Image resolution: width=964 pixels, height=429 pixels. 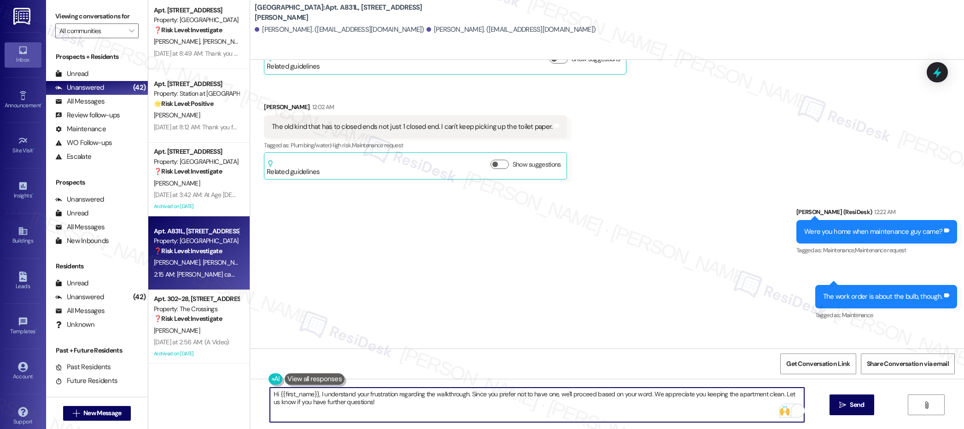 I want to click on div: Were you home when maintenance guy came?, so click(x=874, y=232).